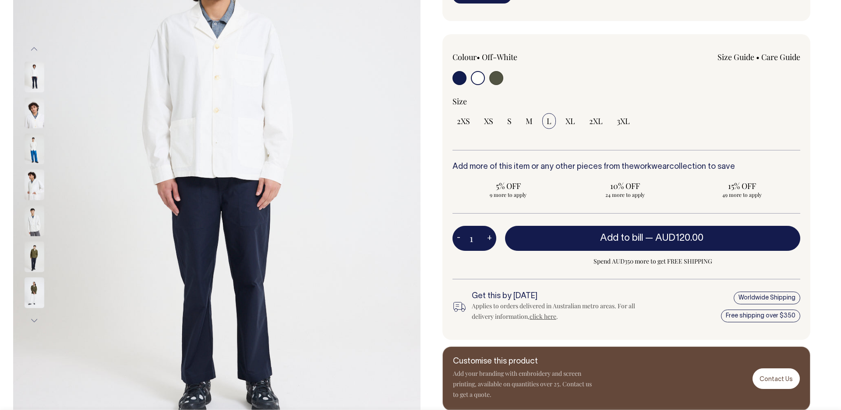 This screenshot has height=410, width=841. What do you see at coordinates (523, 361) in the screenshot?
I see `h6: Customise this product` at bounding box center [523, 361].